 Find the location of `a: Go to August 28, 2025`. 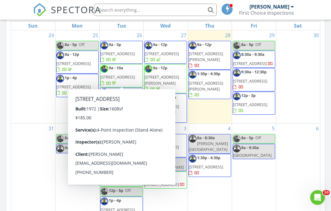

a: Go to August 28, 2025 is located at coordinates (228, 35).